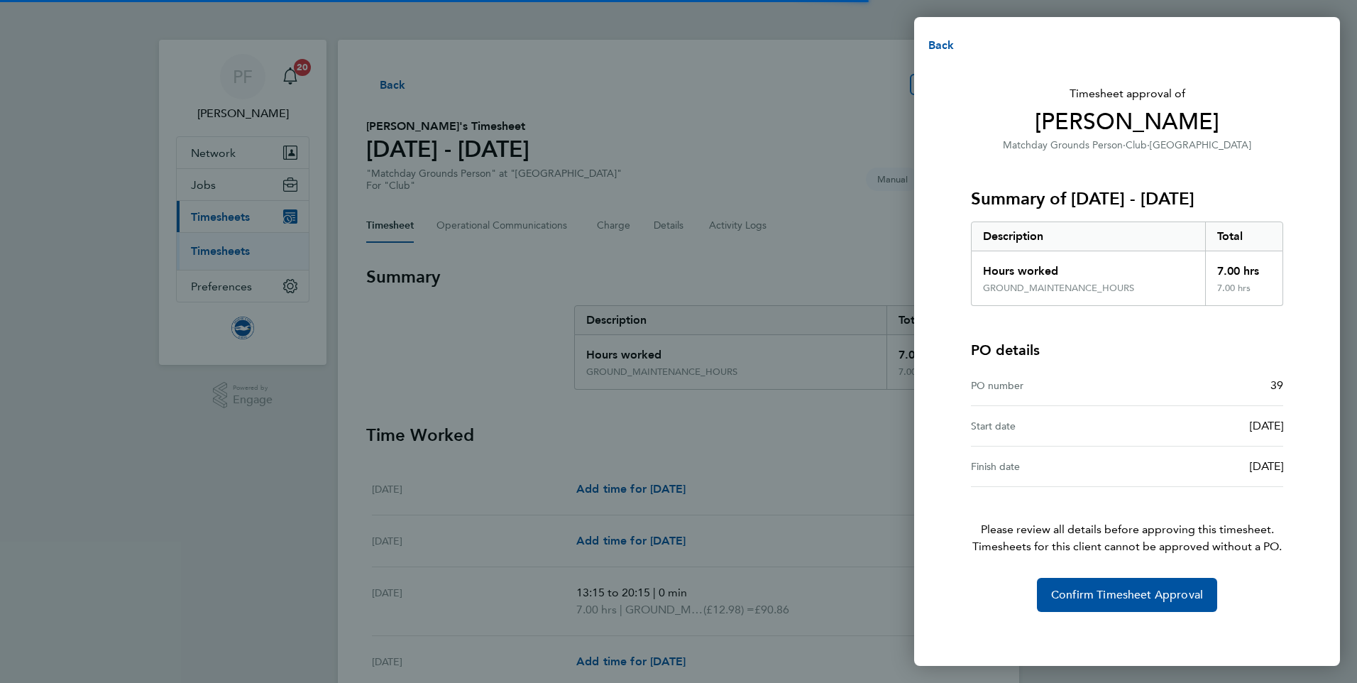  I want to click on div: Hours worked, so click(1088, 267).